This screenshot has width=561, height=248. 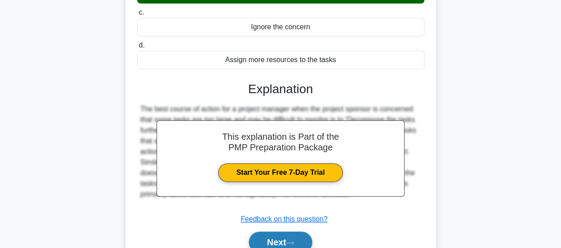 I want to click on a: Feedback on this question?, so click(x=284, y=219).